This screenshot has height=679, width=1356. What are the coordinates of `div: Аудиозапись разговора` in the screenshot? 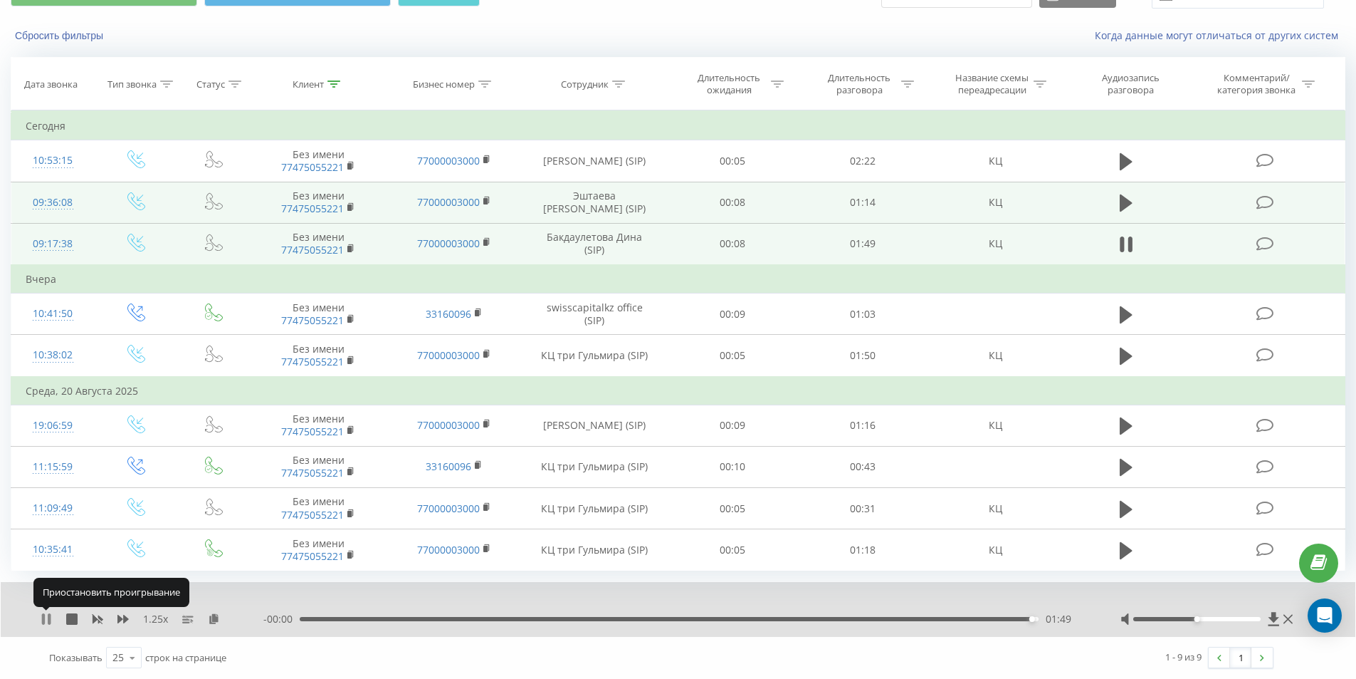 It's located at (1131, 84).